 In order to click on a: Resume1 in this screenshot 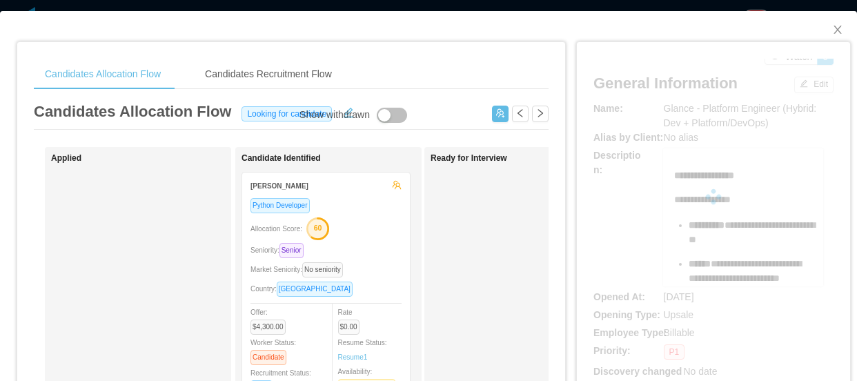, I will do `click(352, 357)`.